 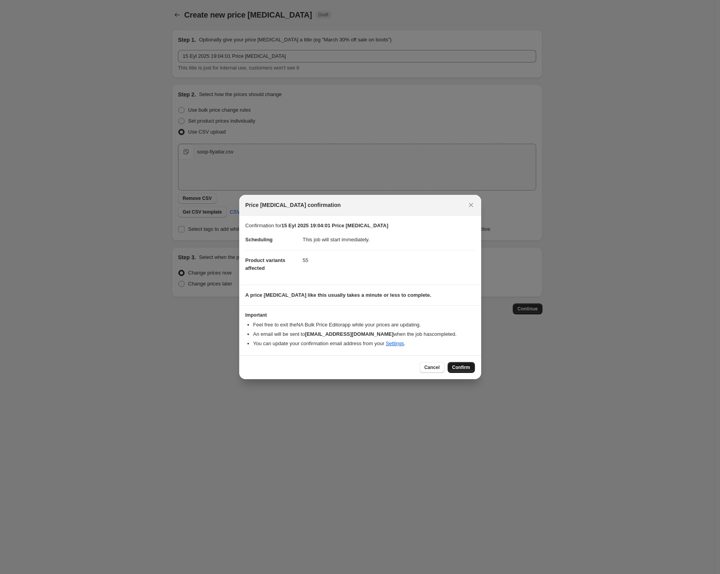 I want to click on button: Confirm, so click(x=461, y=367).